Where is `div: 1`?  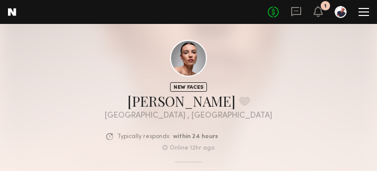 div: 1 is located at coordinates (325, 6).